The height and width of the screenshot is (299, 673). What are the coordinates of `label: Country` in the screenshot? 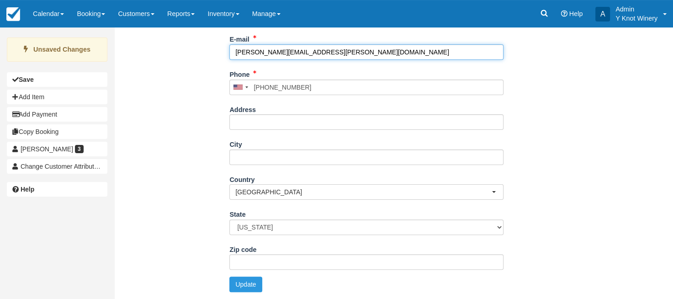 It's located at (242, 178).